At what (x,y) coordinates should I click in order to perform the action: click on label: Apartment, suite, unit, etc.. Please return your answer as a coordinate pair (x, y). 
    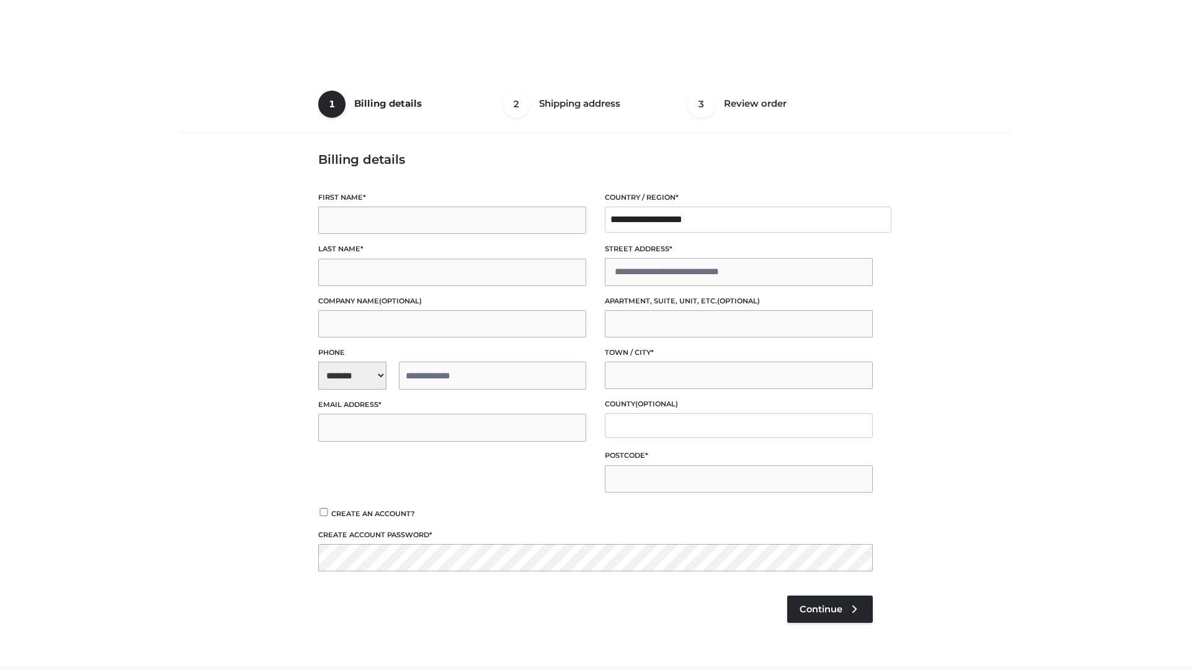
    Looking at the image, I should click on (739, 301).